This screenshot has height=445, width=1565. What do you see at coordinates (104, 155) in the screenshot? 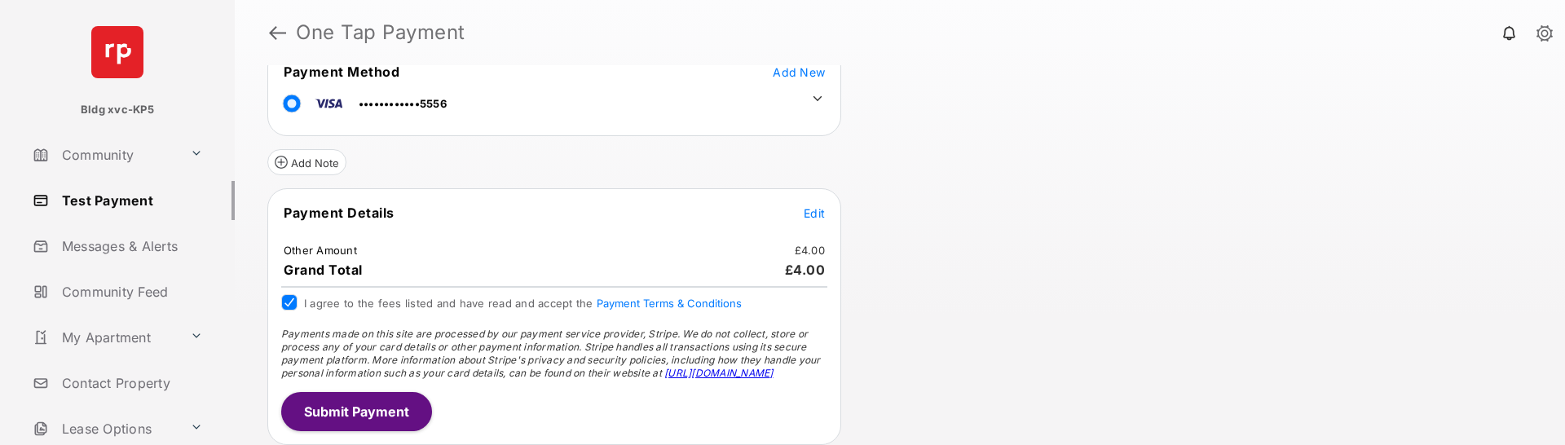
I see `a: Community` at bounding box center [104, 155].